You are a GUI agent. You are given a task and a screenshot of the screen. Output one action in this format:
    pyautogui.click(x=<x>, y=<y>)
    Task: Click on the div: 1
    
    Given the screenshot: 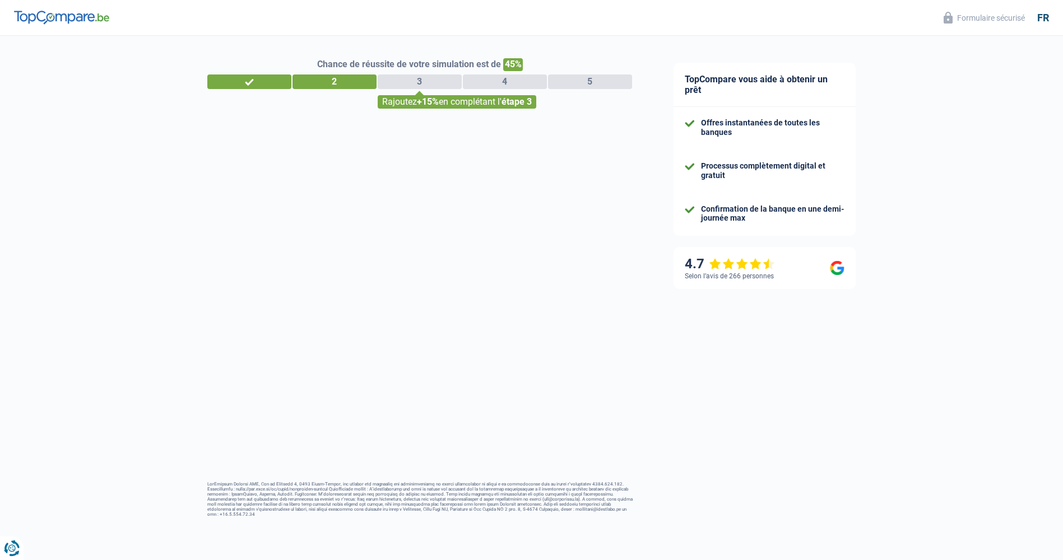 What is the action you would take?
    pyautogui.click(x=249, y=82)
    